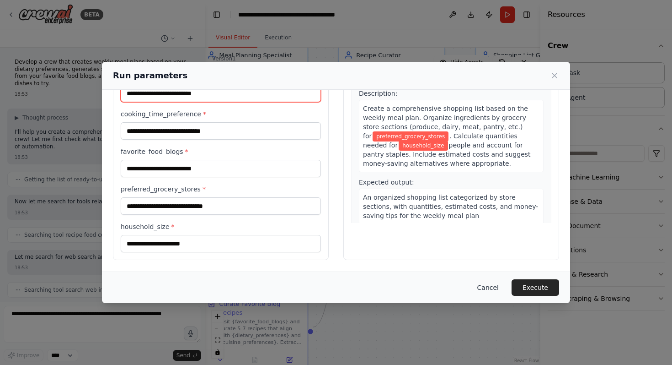 This screenshot has width=672, height=365. I want to click on label: cooking_time_preference, so click(221, 114).